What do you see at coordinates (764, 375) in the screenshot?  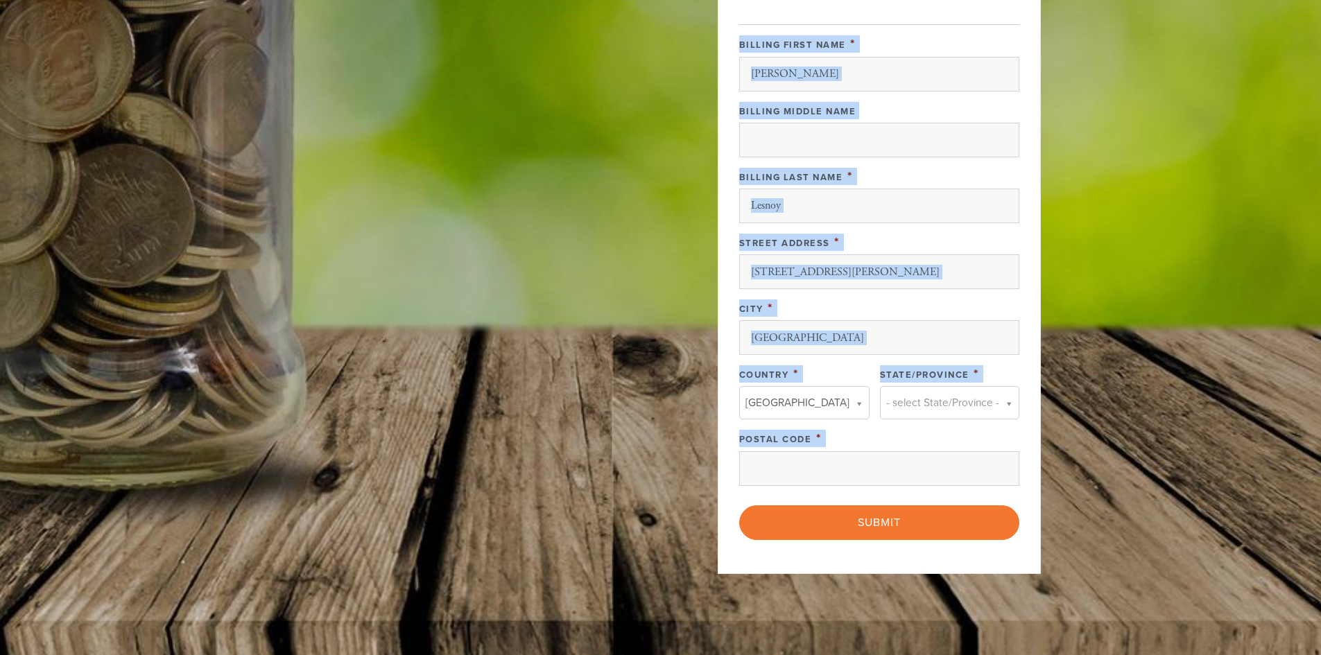 I see `label: Country` at bounding box center [764, 375].